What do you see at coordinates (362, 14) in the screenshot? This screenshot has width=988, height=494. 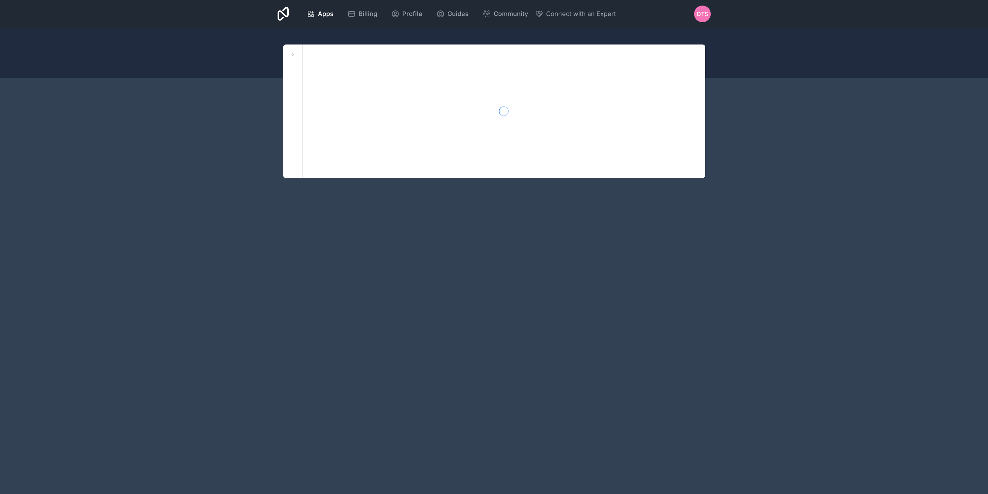 I see `a: Billing` at bounding box center [362, 14].